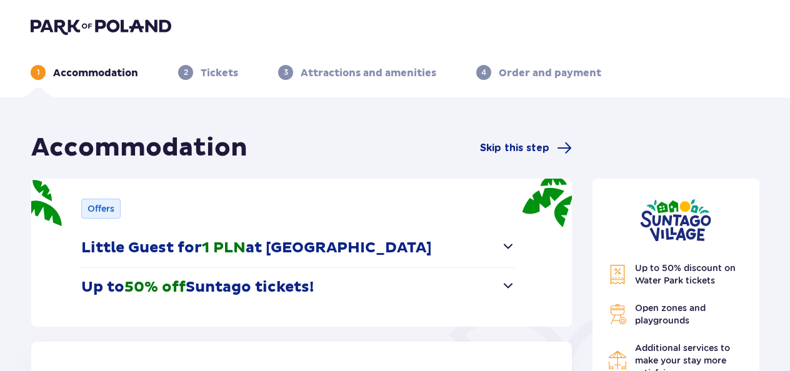 This screenshot has width=790, height=371. What do you see at coordinates (197, 287) in the screenshot?
I see `p: Up to Suntago tickets!` at bounding box center [197, 287].